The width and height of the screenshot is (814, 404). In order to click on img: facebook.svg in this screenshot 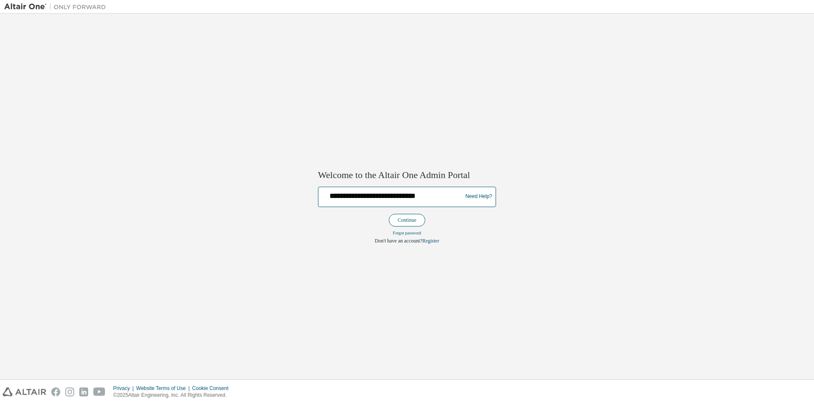, I will do `click(56, 392)`.